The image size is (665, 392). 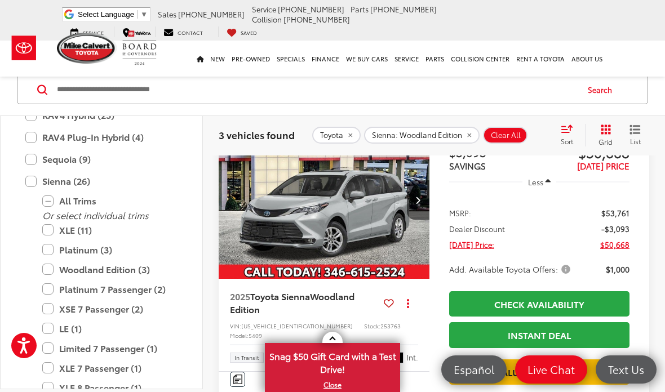 What do you see at coordinates (505, 135) in the screenshot?
I see `span: Clear All` at bounding box center [505, 135].